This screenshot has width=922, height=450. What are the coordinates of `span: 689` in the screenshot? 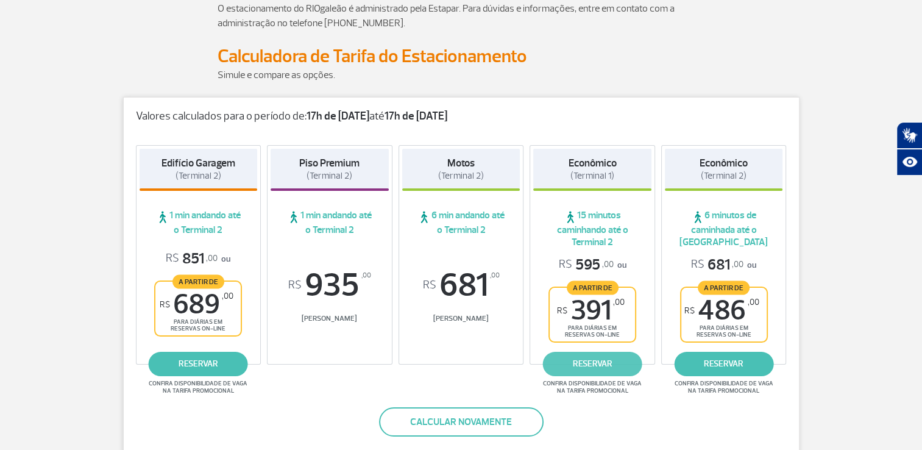 It's located at (196, 304).